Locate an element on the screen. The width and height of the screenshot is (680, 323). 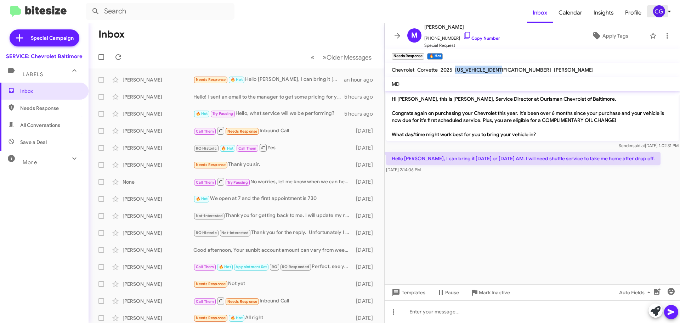
div: None is located at coordinates (158, 182).